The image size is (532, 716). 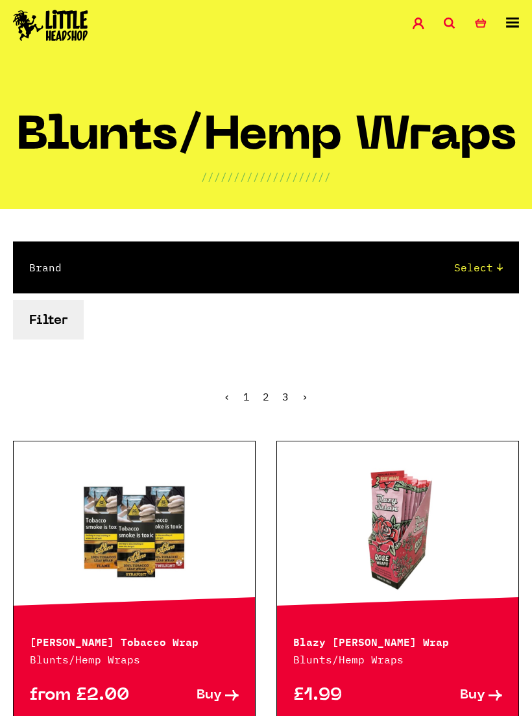 What do you see at coordinates (45, 267) in the screenshot?
I see `label: Brand` at bounding box center [45, 267].